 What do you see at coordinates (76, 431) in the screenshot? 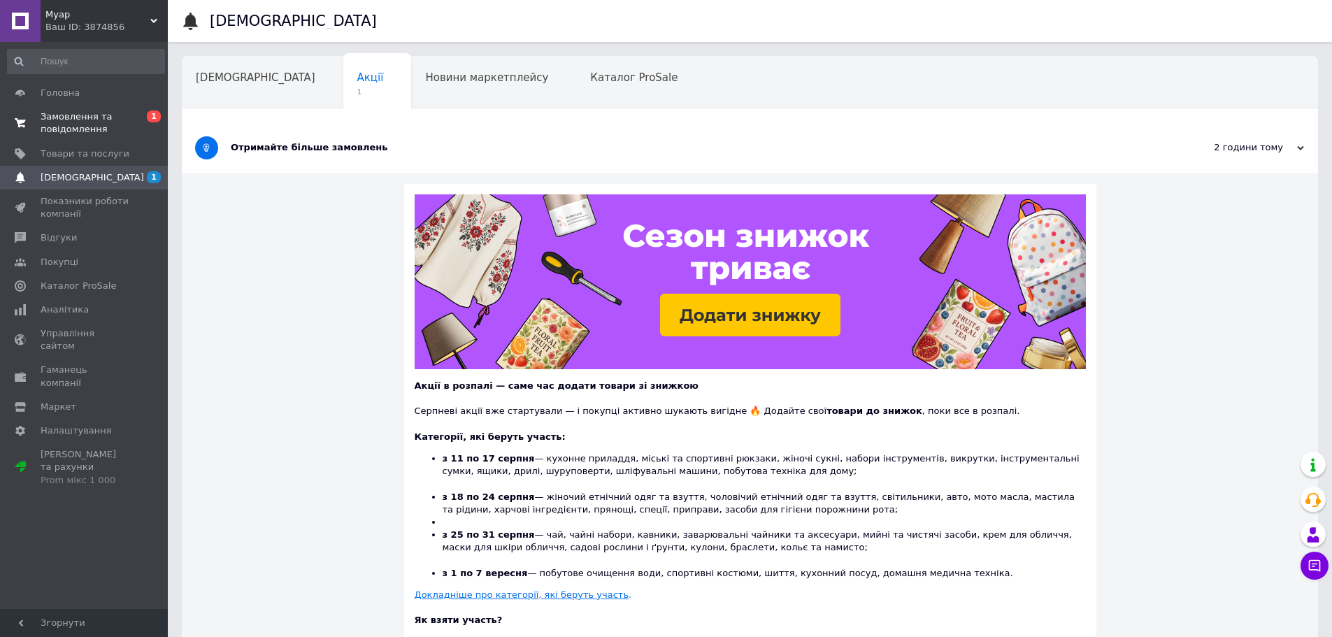
I see `span: Налаштування` at bounding box center [76, 431].